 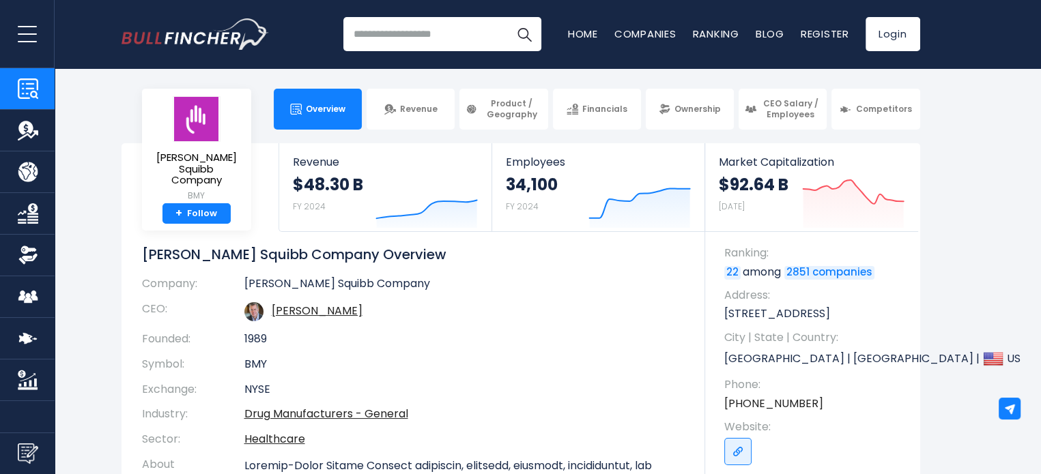 What do you see at coordinates (597, 109) in the screenshot?
I see `a: Financials` at bounding box center [597, 109].